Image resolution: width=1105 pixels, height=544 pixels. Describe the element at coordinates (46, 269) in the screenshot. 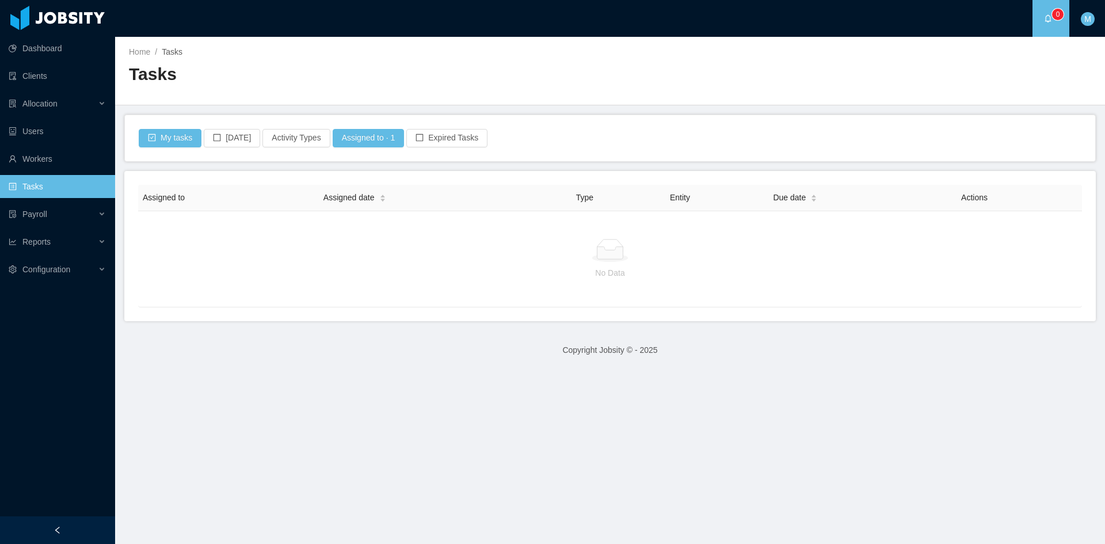

I see `span: Configuration` at that location.